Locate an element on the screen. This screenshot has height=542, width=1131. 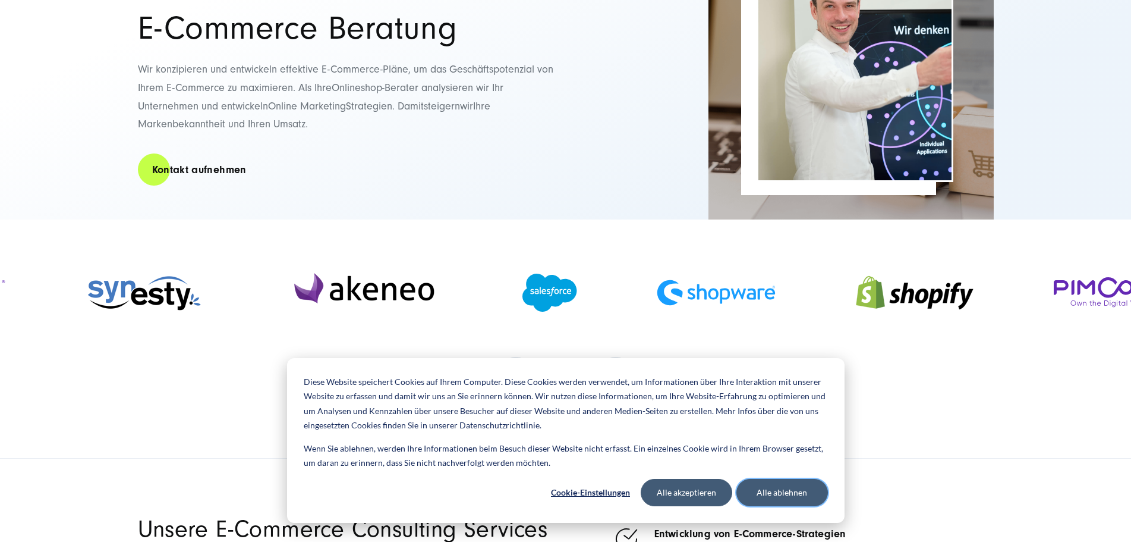
img: Salesforce Partner Agentur - Digitalagentur SUNZINET is located at coordinates (550, 292).